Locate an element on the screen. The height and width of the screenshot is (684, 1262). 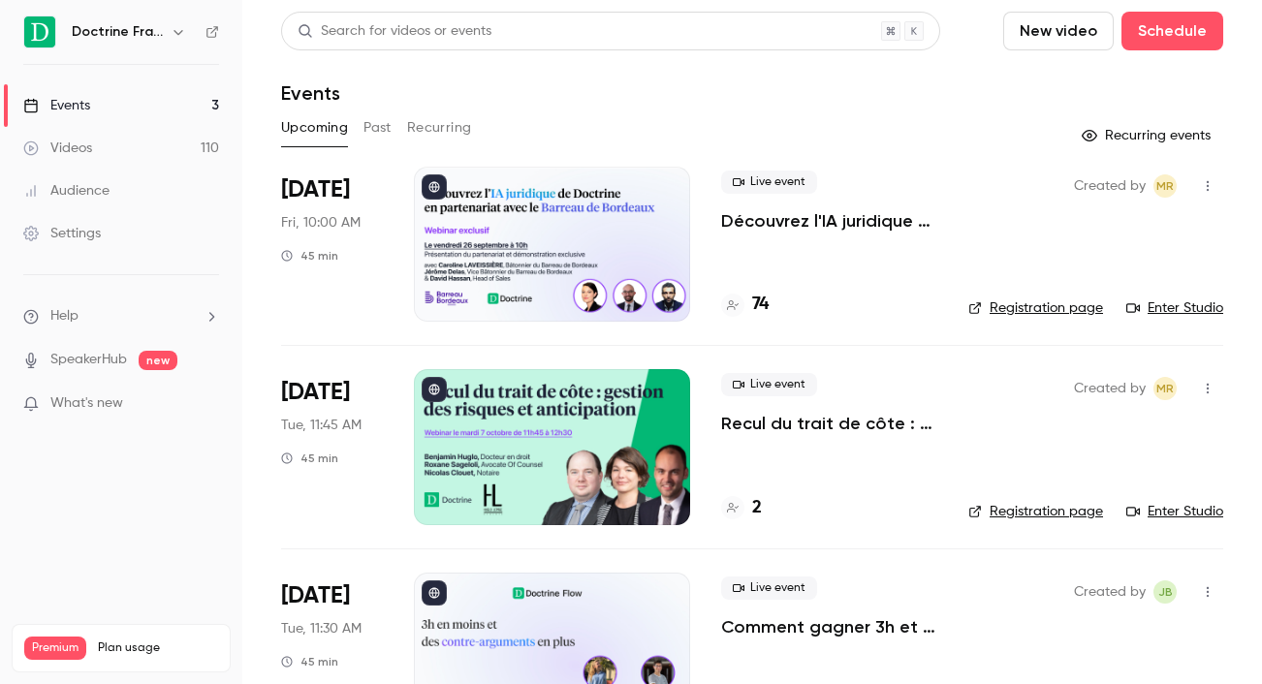
span: What's new is located at coordinates (86, 403).